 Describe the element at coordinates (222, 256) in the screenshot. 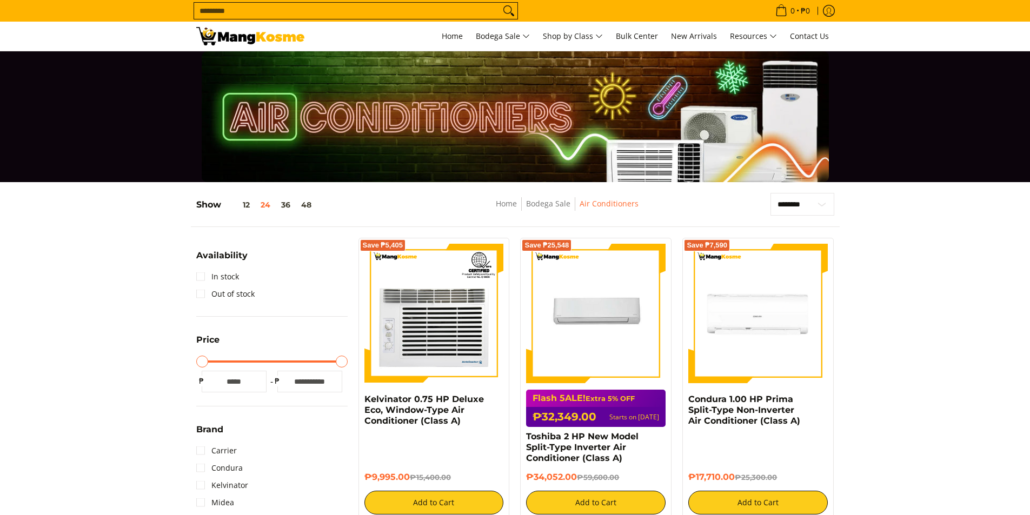

I see `span: Availability` at that location.